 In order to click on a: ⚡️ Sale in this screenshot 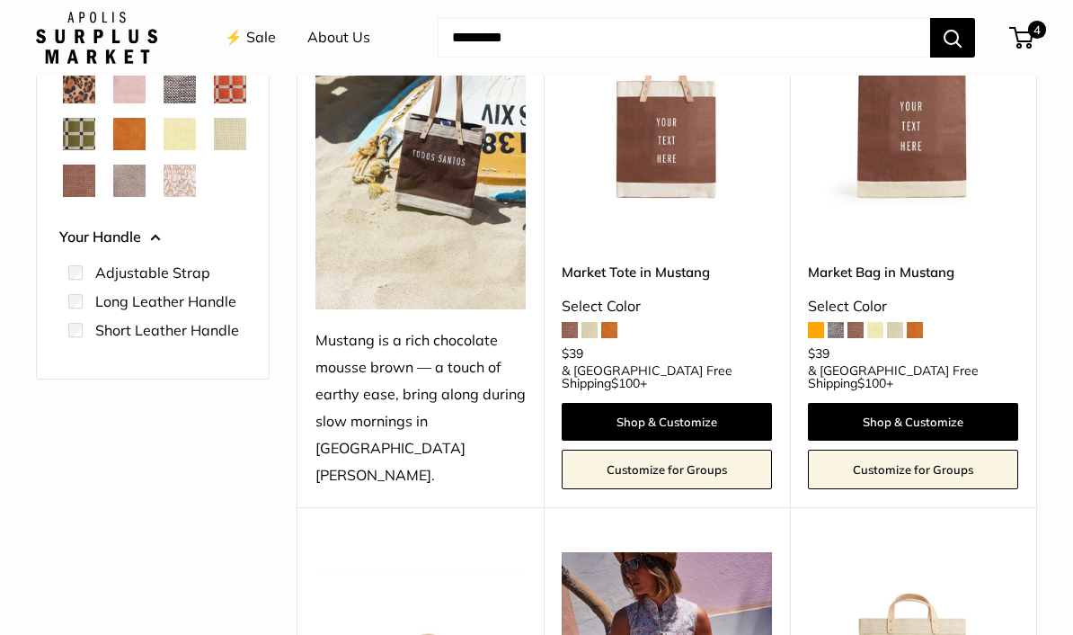, I will do `click(250, 38)`.